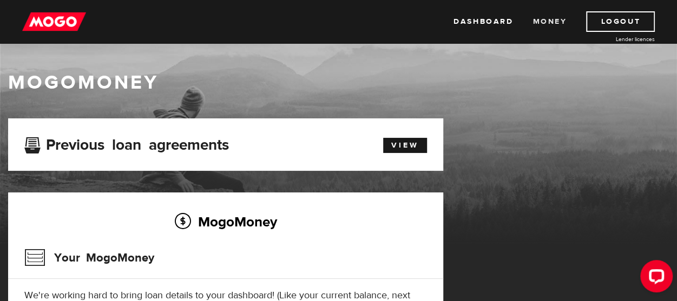 The height and width of the screenshot is (301, 677). I want to click on h3: Your MogoMoney, so click(89, 258).